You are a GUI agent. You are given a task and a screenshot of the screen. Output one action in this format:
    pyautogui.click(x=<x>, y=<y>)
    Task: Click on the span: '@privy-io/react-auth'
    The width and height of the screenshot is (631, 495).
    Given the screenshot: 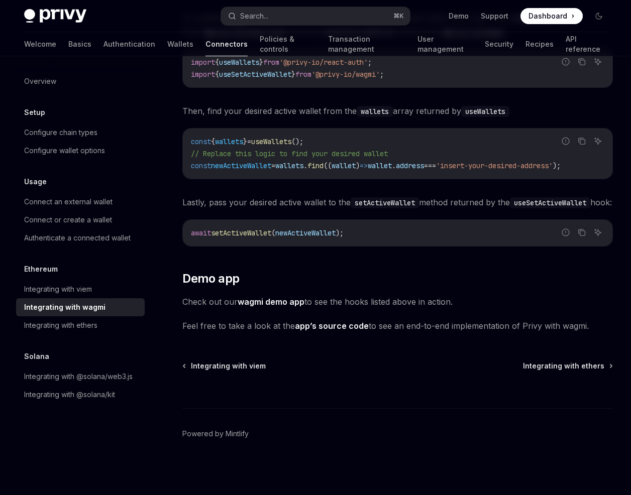 What is the action you would take?
    pyautogui.click(x=323, y=62)
    